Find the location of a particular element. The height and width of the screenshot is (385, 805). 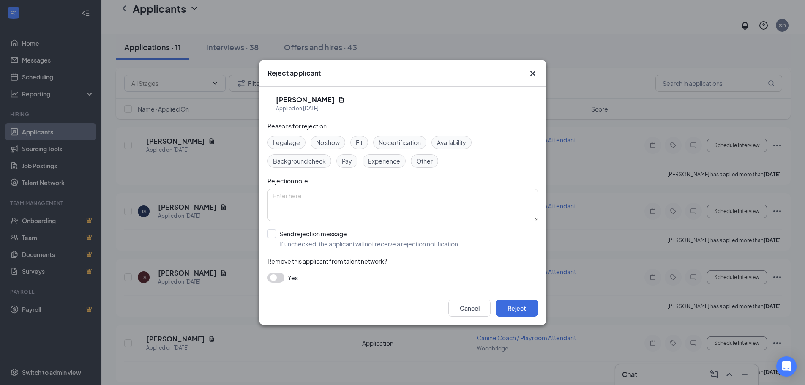

div: Open Intercom Messenger is located at coordinates (786, 366).